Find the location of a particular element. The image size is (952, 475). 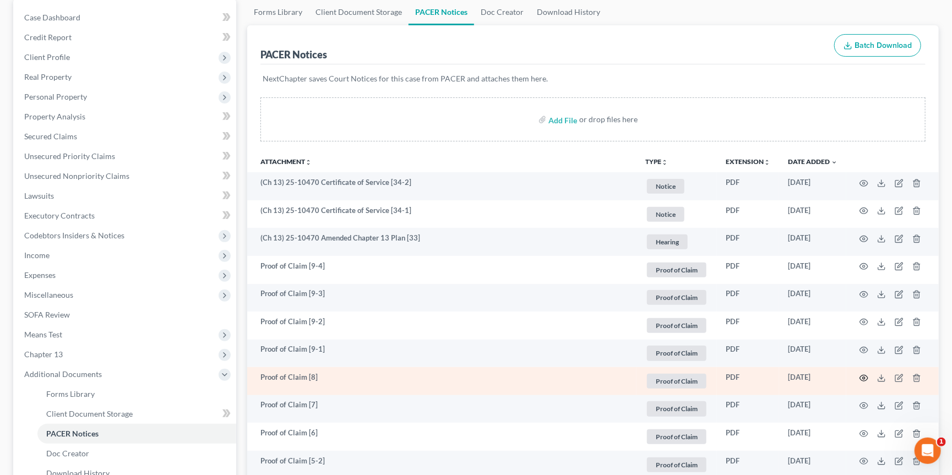

p: NextChapter saves Court Notices for this case from PACER and attaches them here. is located at coordinates (593, 79).